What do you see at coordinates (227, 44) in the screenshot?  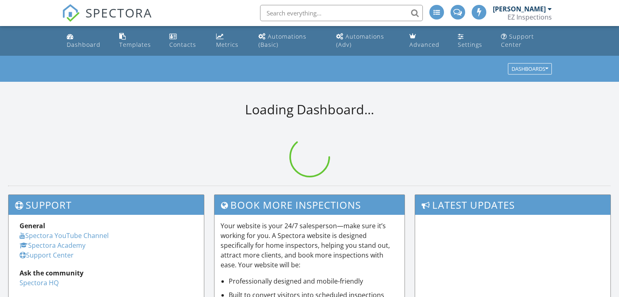 I see `div: Metrics` at bounding box center [227, 44].